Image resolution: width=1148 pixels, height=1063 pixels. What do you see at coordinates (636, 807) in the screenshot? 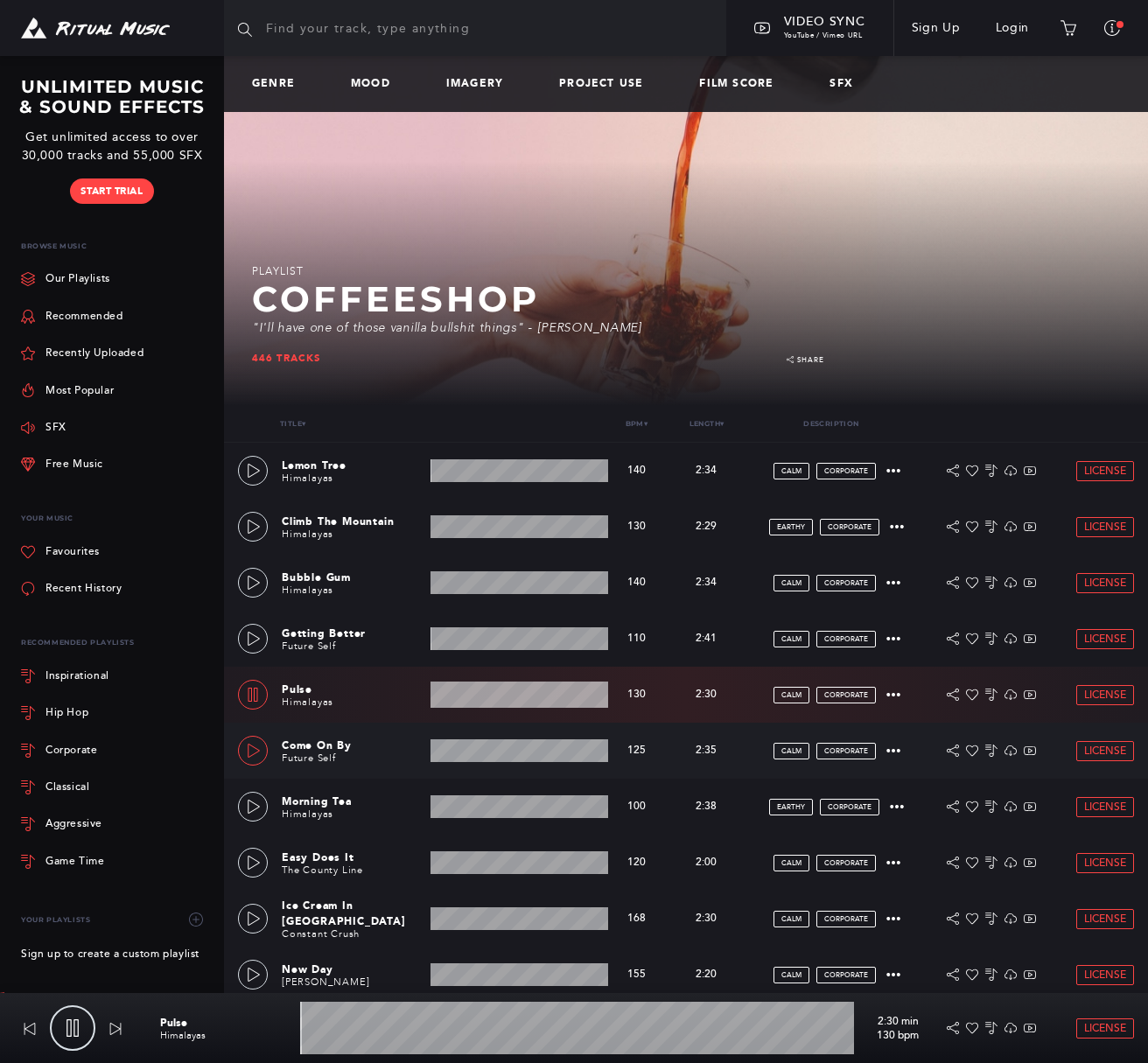
I see `p: 100` at bounding box center [636, 807].